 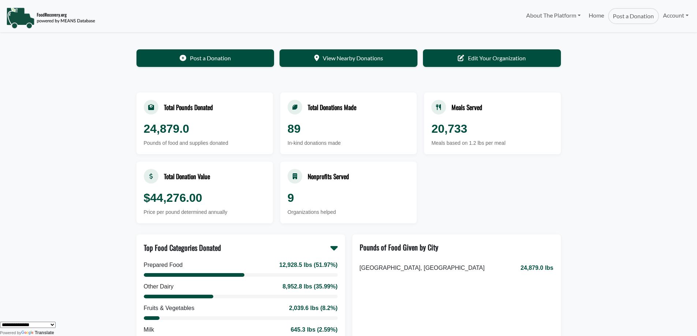 What do you see at coordinates (348, 129) in the screenshot?
I see `div: 89` at bounding box center [348, 129].